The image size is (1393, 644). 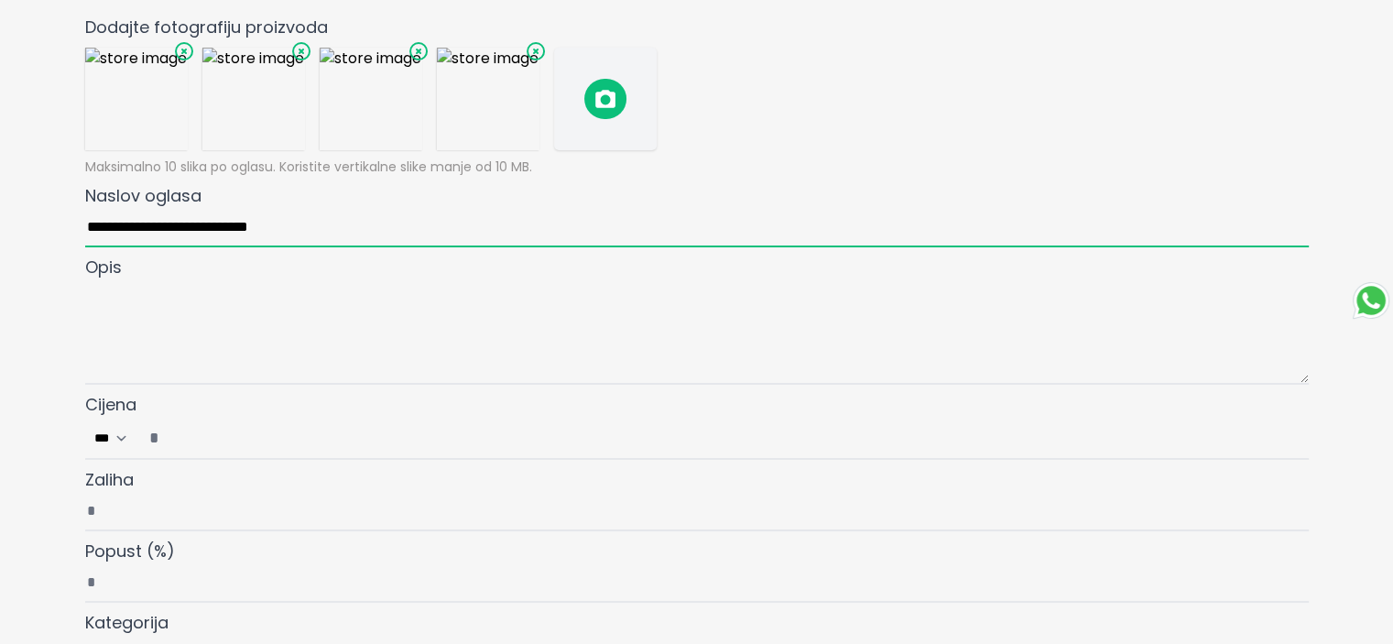 I want to click on span: Cijena, so click(x=111, y=404).